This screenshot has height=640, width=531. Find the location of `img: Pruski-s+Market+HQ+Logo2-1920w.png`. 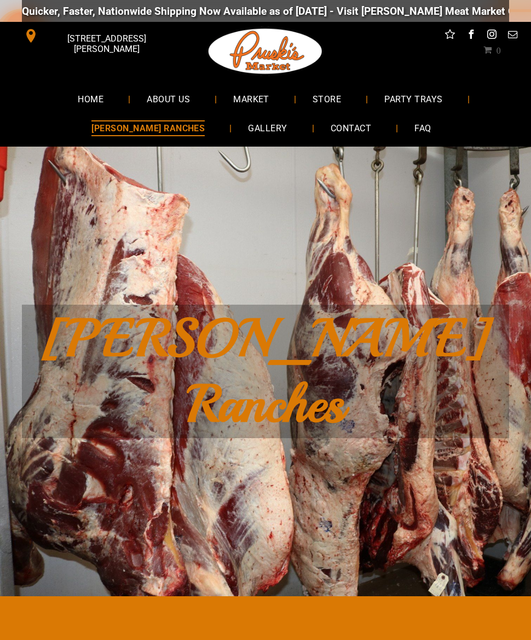

img: Pruski-s+Market+HQ+Logo2-1920w.png is located at coordinates (265, 51).